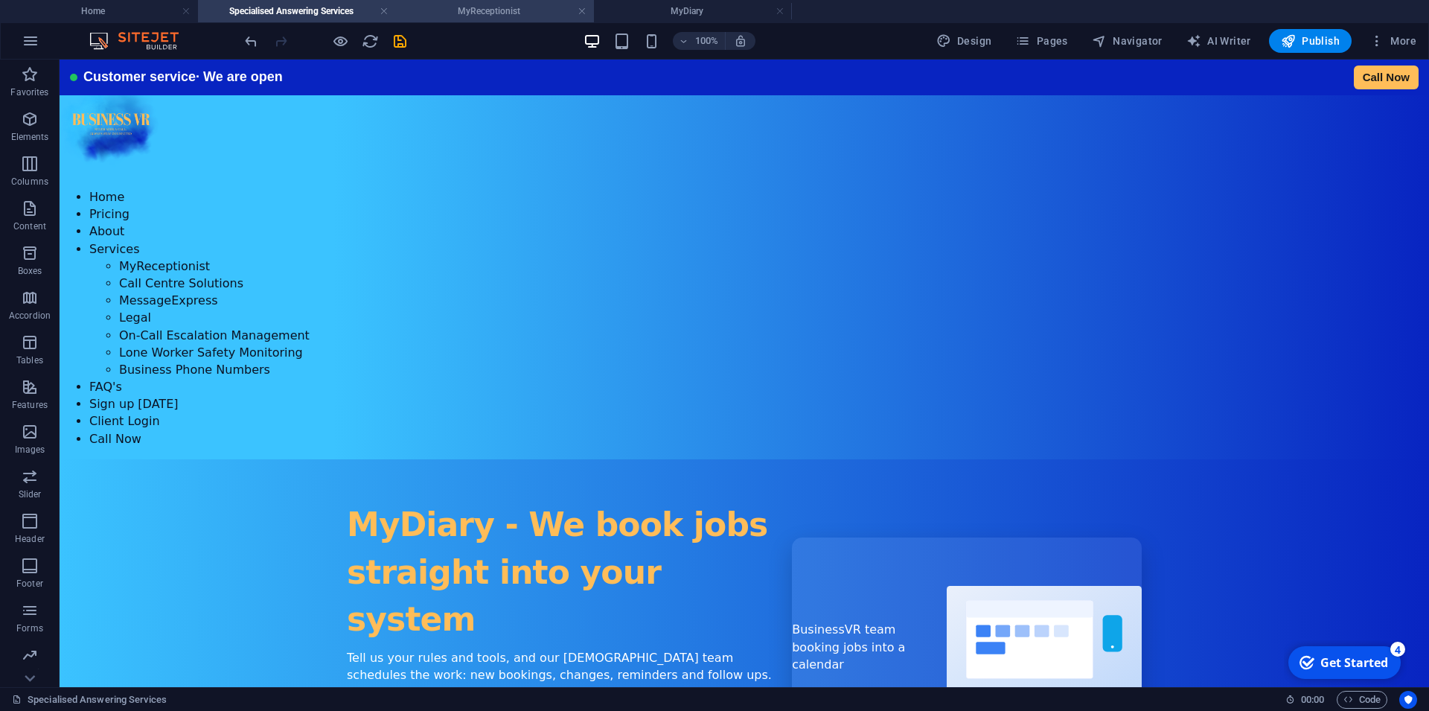 The width and height of the screenshot is (1429, 711). What do you see at coordinates (495, 11) in the screenshot?
I see `h4: MyReceptionist` at bounding box center [495, 11].